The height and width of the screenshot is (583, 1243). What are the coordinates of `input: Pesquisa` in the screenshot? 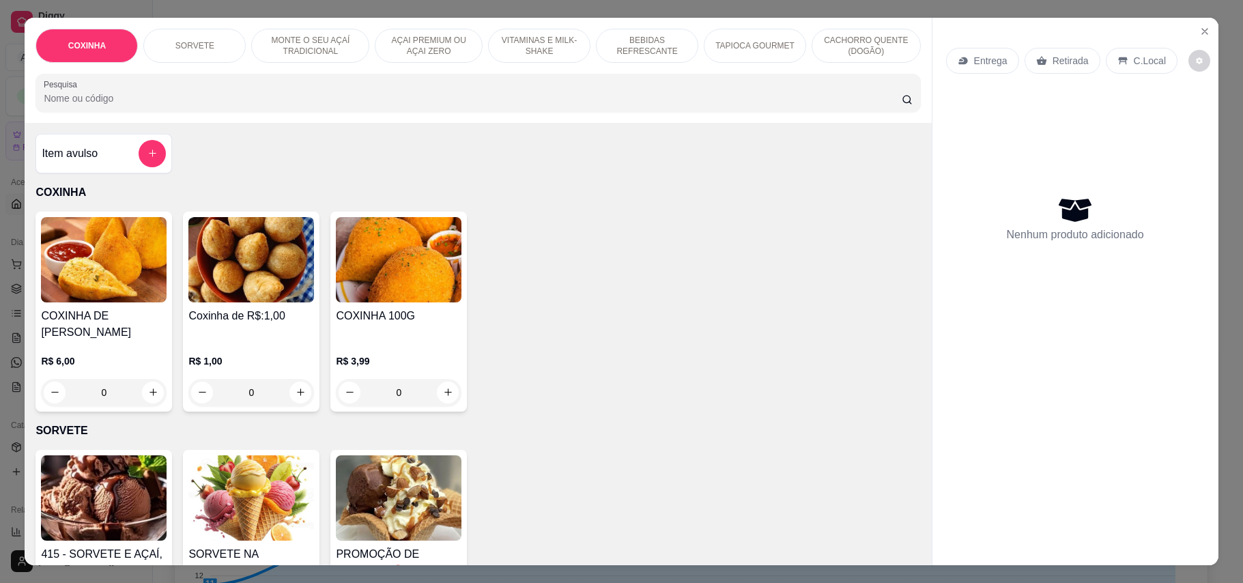 It's located at (472, 98).